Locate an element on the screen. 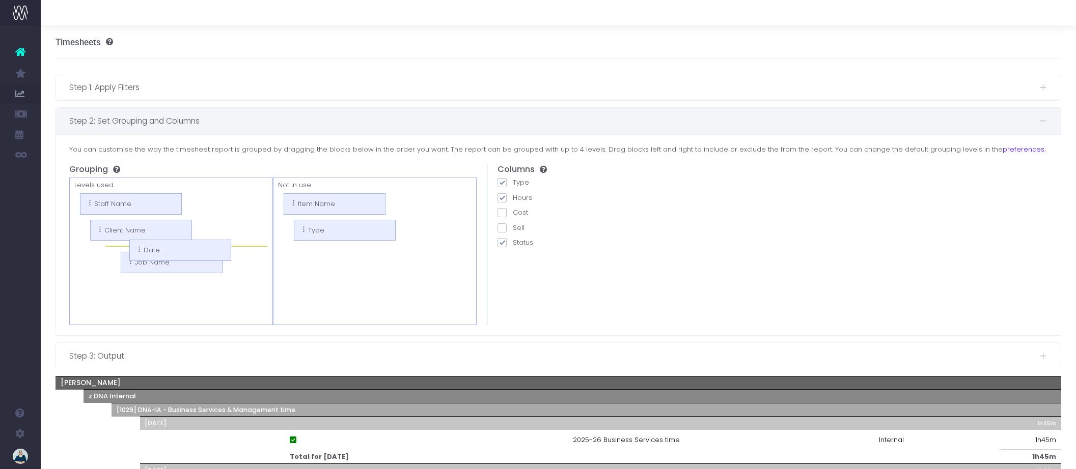  li: Item Name is located at coordinates (334, 204).